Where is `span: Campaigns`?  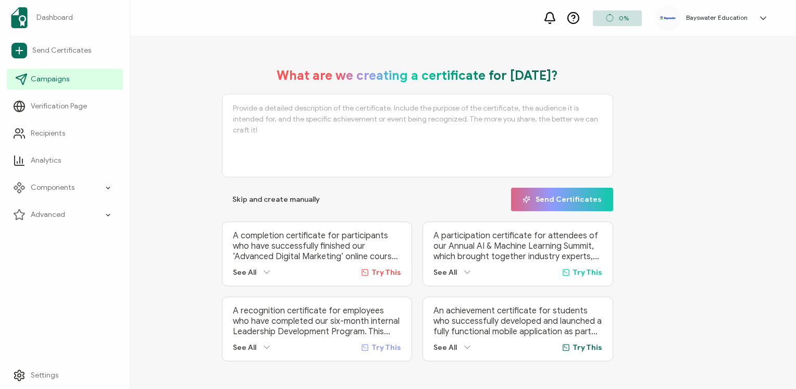 span: Campaigns is located at coordinates (50, 79).